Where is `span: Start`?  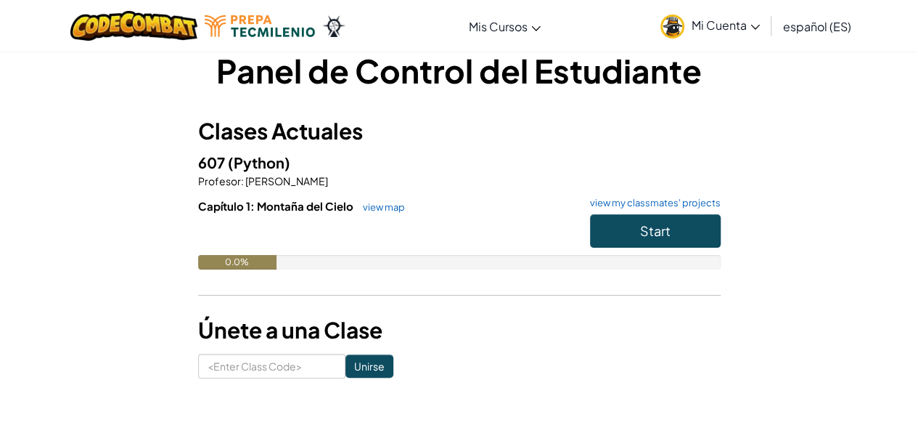
span: Start is located at coordinates (656, 230).